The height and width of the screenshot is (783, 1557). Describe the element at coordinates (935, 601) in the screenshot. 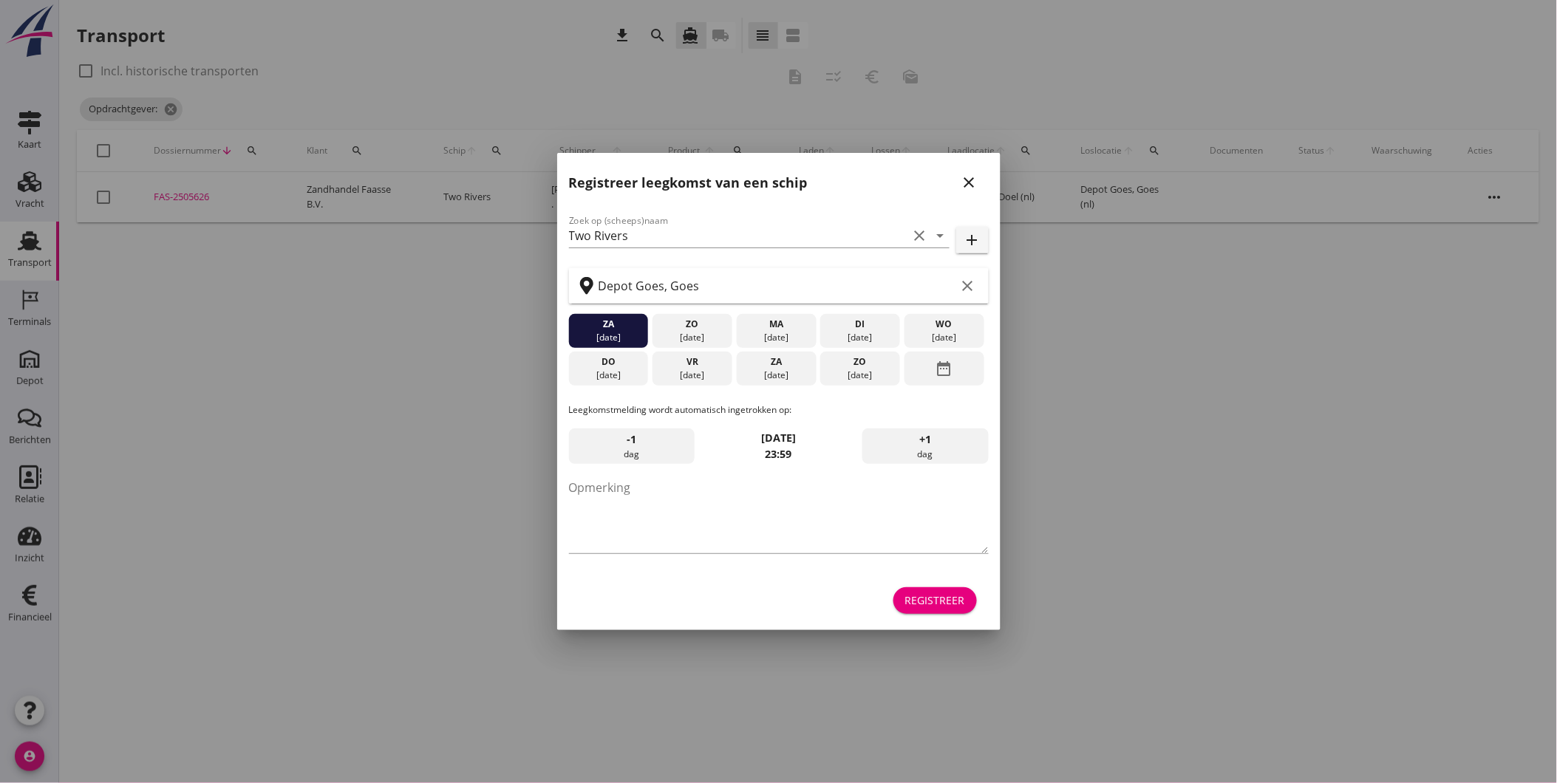

I see `button: Registreer` at that location.